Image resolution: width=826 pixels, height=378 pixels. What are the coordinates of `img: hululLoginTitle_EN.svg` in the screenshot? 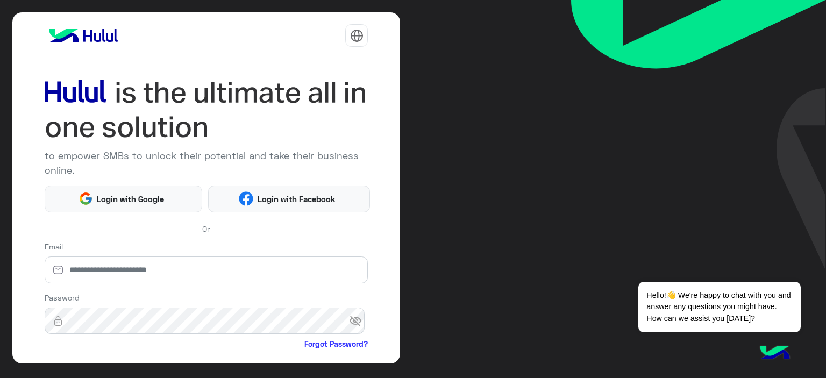 It's located at (206, 110).